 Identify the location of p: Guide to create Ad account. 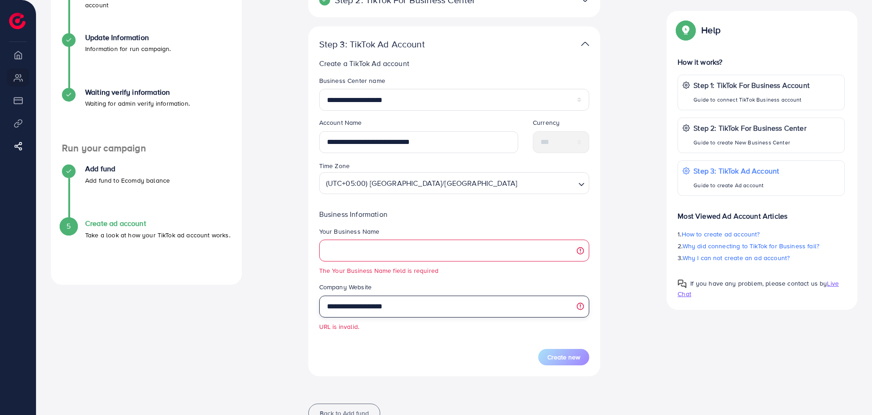
(736, 185).